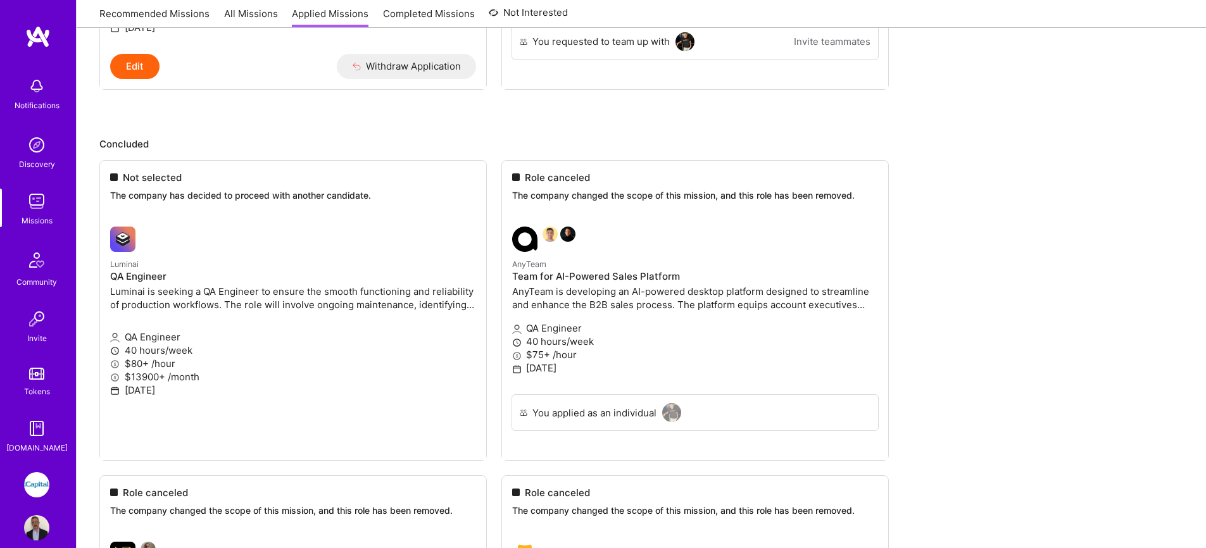  What do you see at coordinates (37, 260) in the screenshot?
I see `img: Community` at bounding box center [37, 260].